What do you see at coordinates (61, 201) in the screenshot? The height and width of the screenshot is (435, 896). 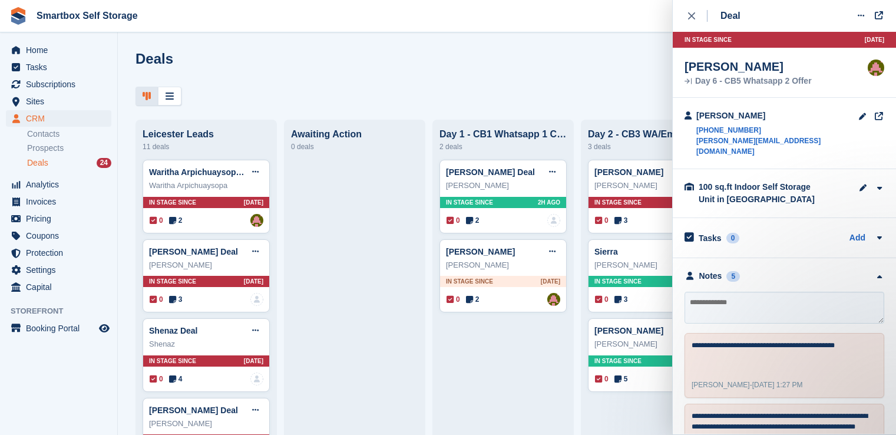 I see `span: Invoices` at bounding box center [61, 201].